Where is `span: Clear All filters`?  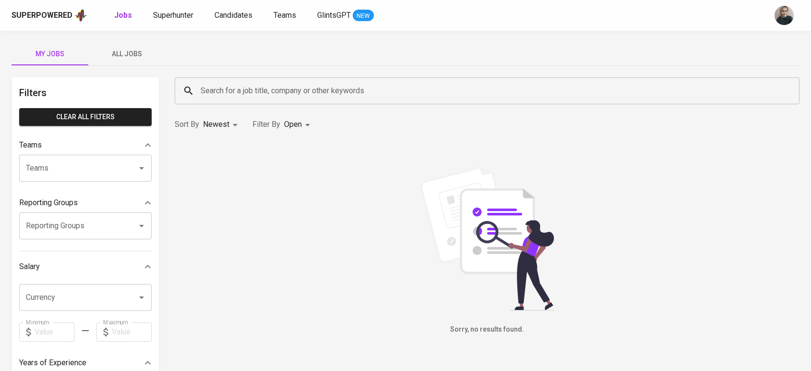
span: Clear All filters is located at coordinates (85, 117).